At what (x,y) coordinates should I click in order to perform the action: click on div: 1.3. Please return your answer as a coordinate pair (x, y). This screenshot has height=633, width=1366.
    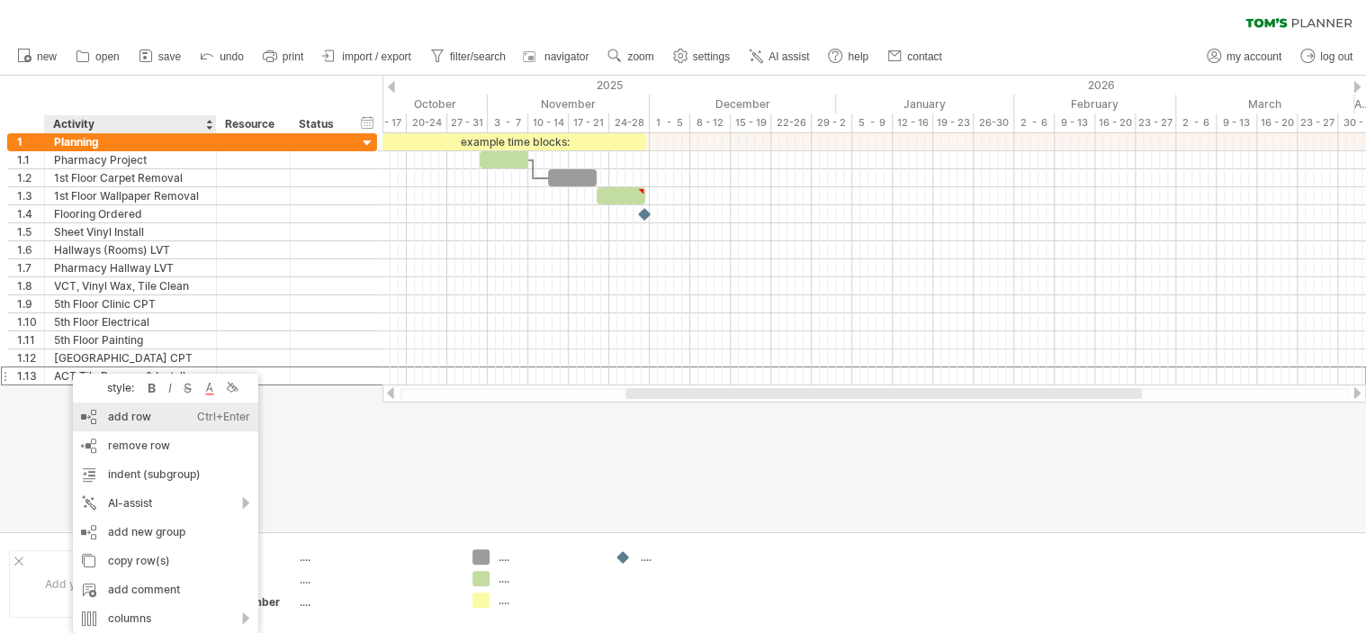
    Looking at the image, I should click on (31, 195).